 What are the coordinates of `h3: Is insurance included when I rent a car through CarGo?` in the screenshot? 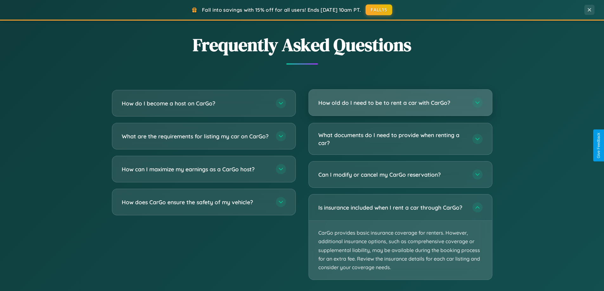 It's located at (392, 208).